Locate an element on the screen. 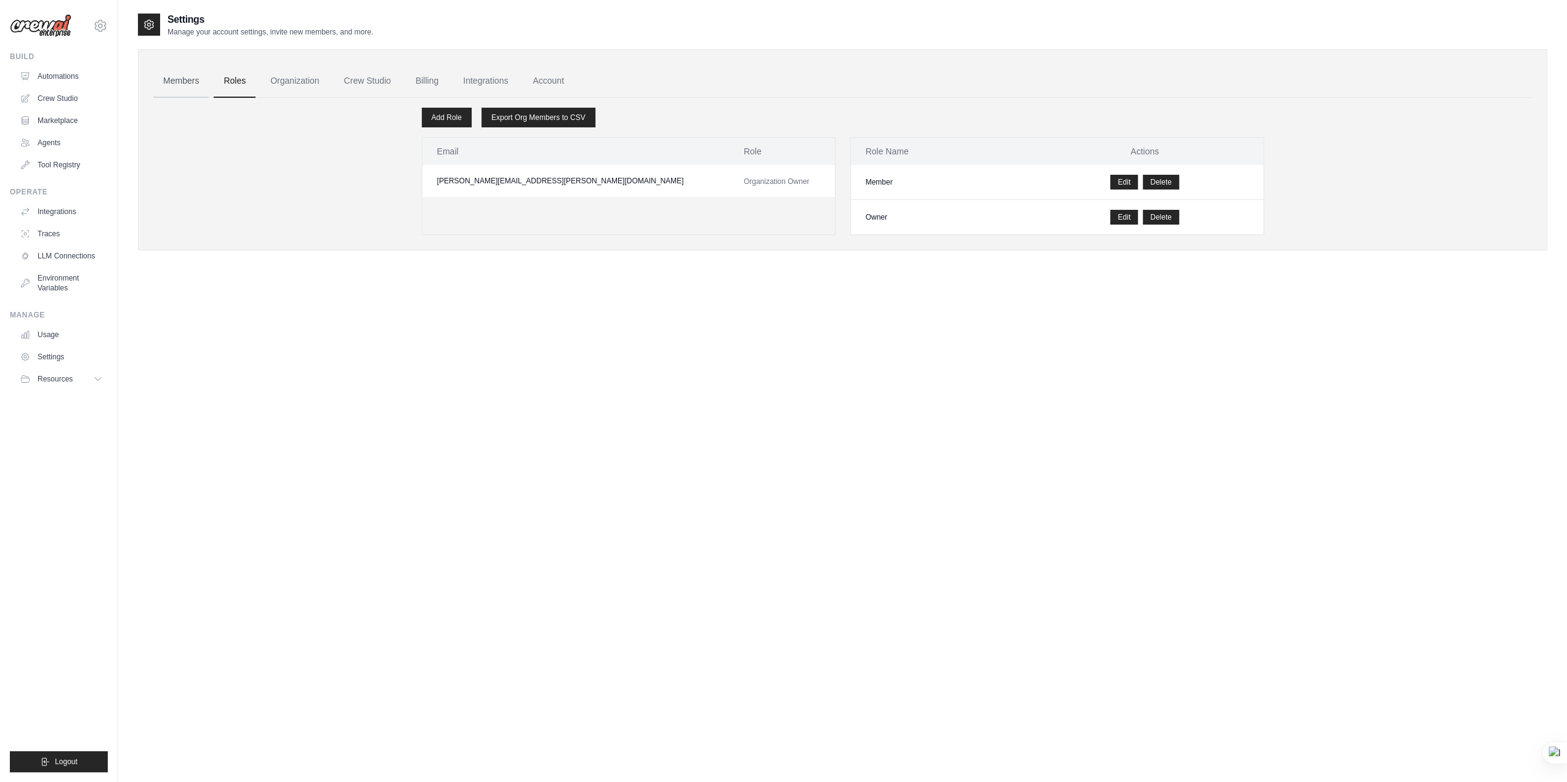 This screenshot has width=1567, height=782. a: Environment Variables is located at coordinates (61, 283).